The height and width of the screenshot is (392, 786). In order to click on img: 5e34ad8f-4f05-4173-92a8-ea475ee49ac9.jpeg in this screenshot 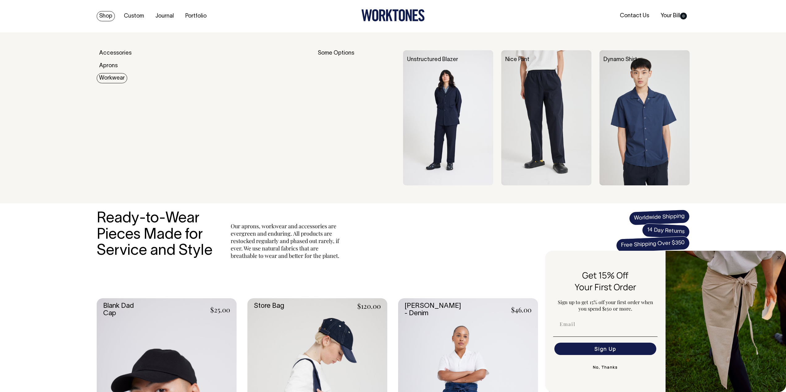, I will do `click(726, 322)`.